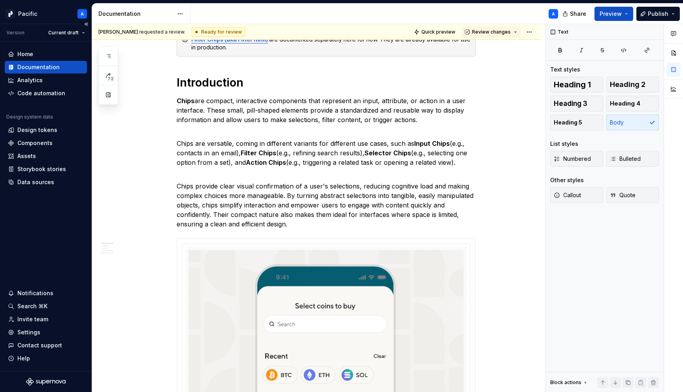 This screenshot has width=683, height=392. What do you see at coordinates (15, 33) in the screenshot?
I see `div: Version` at bounding box center [15, 33].